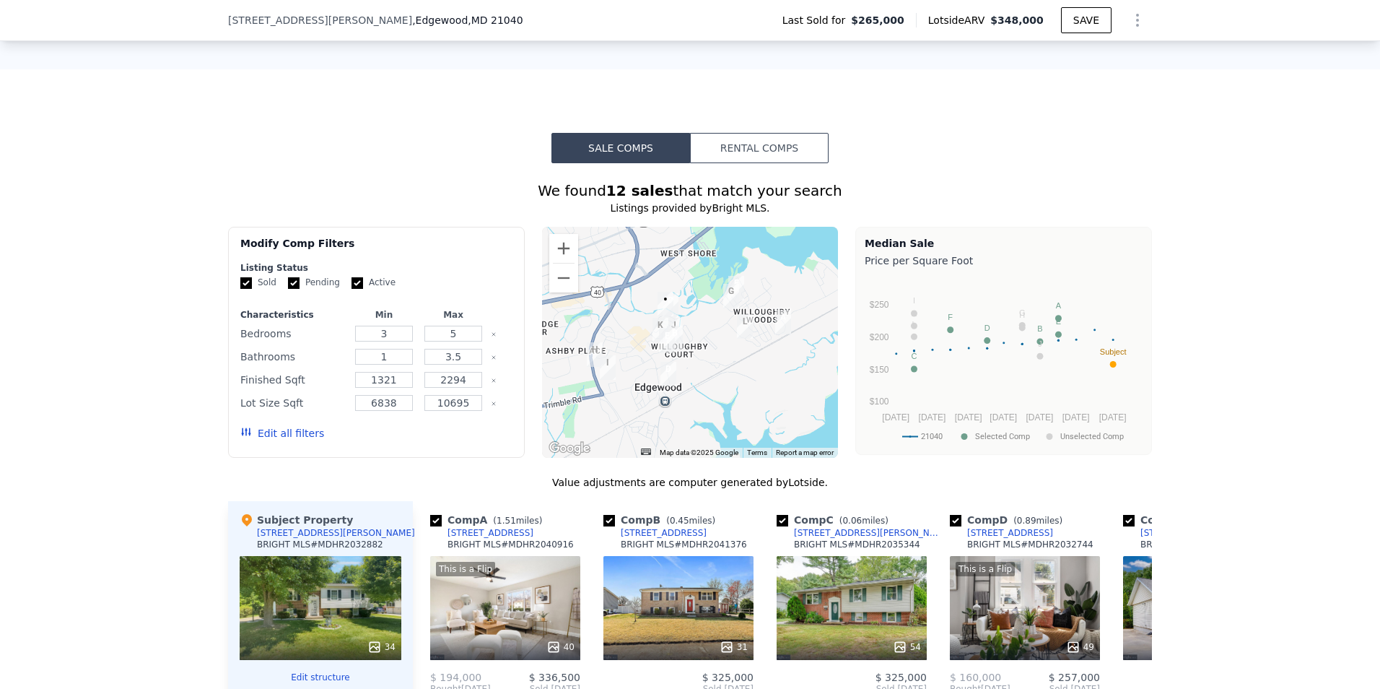 The height and width of the screenshot is (689, 1380). What do you see at coordinates (293, 380) in the screenshot?
I see `div: Finished Sqft` at bounding box center [293, 380].